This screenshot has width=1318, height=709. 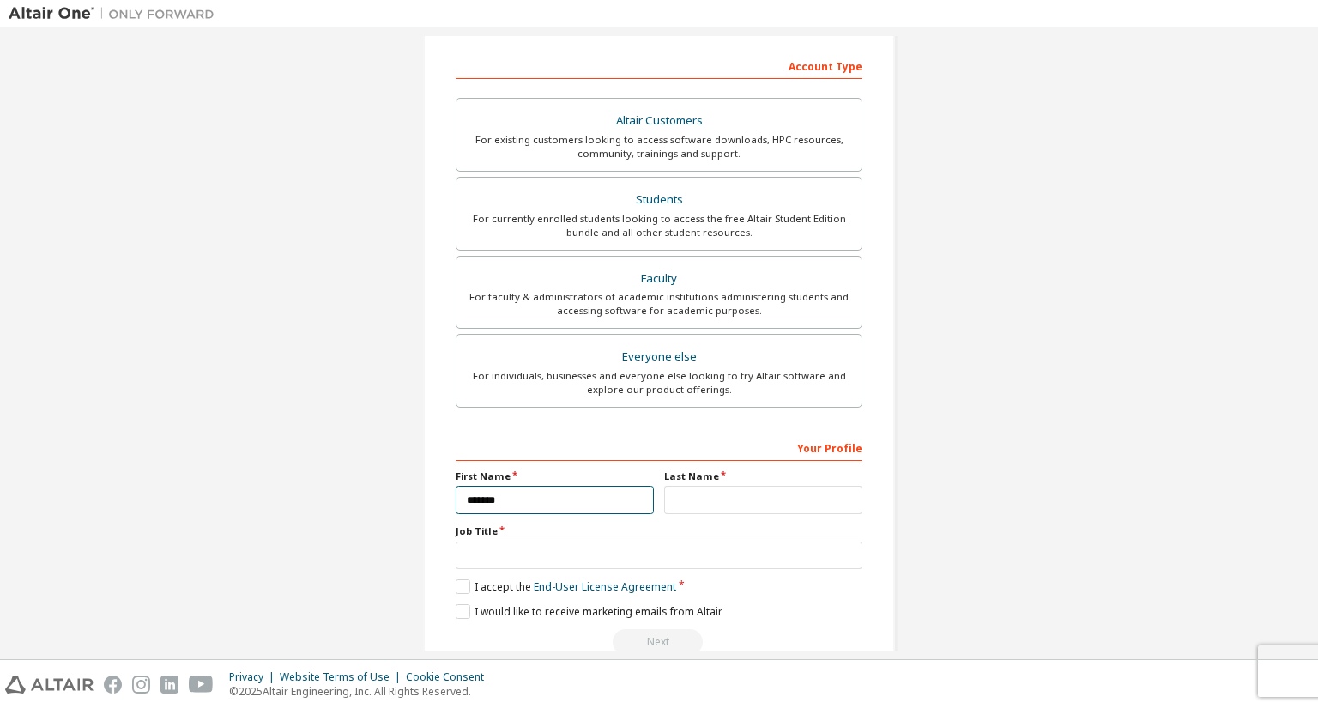 I want to click on div: Altair Customers, so click(x=659, y=121).